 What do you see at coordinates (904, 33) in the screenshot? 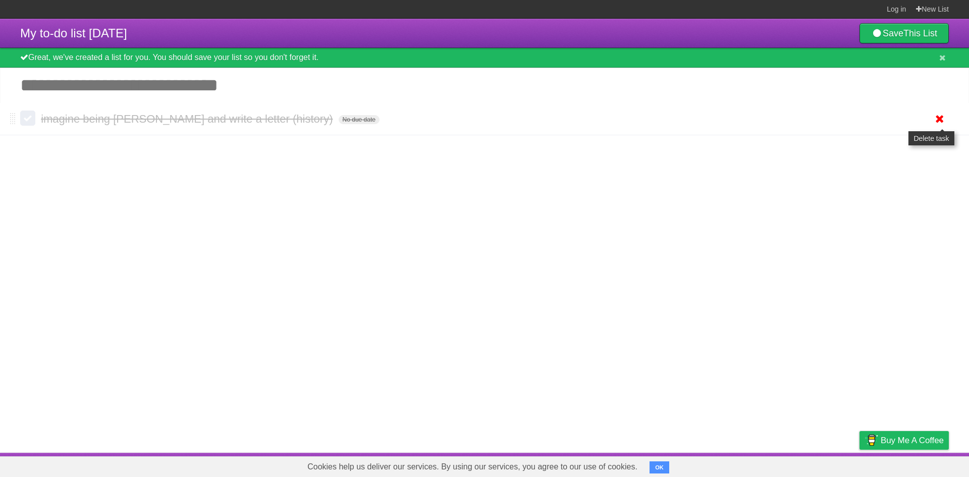
I see `a: SaveThis List` at bounding box center [904, 33].